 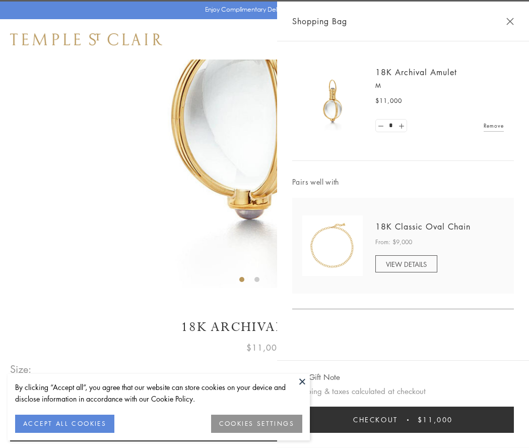 I want to click on a: 18K Archival Amulet, so click(x=417, y=72).